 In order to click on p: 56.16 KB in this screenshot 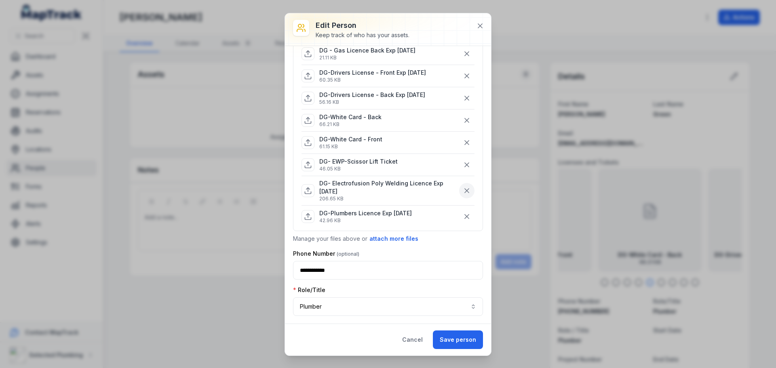, I will do `click(372, 102)`.